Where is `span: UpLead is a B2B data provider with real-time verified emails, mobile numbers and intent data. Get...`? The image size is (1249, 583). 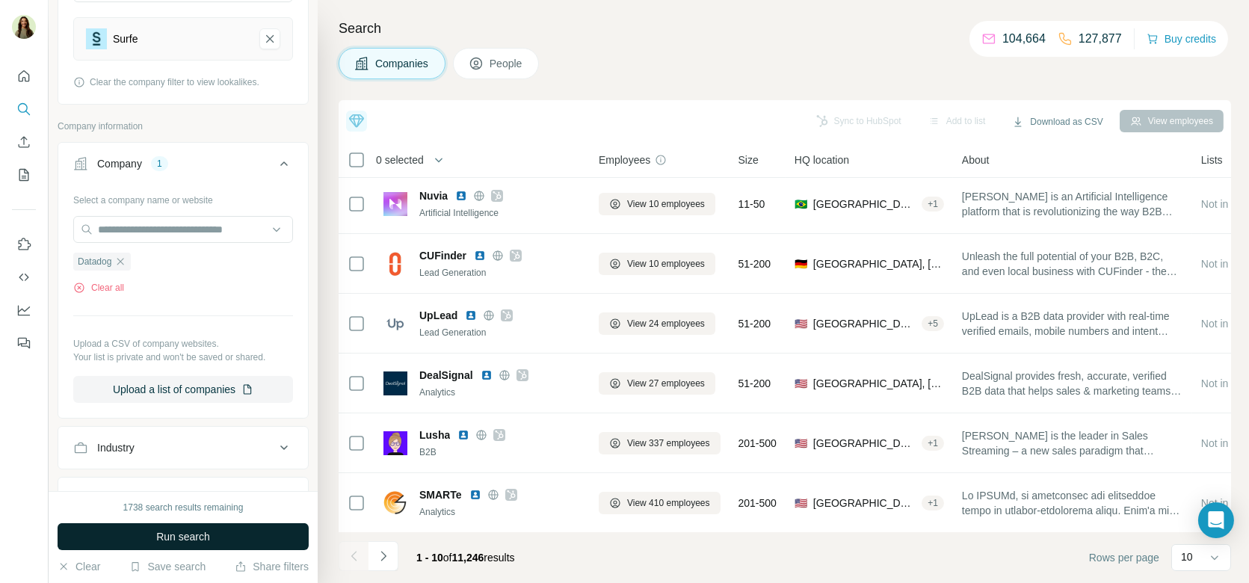
span: UpLead is a B2B data provider with real-time verified emails, mobile numbers and intent data. Get... is located at coordinates (1072, 324).